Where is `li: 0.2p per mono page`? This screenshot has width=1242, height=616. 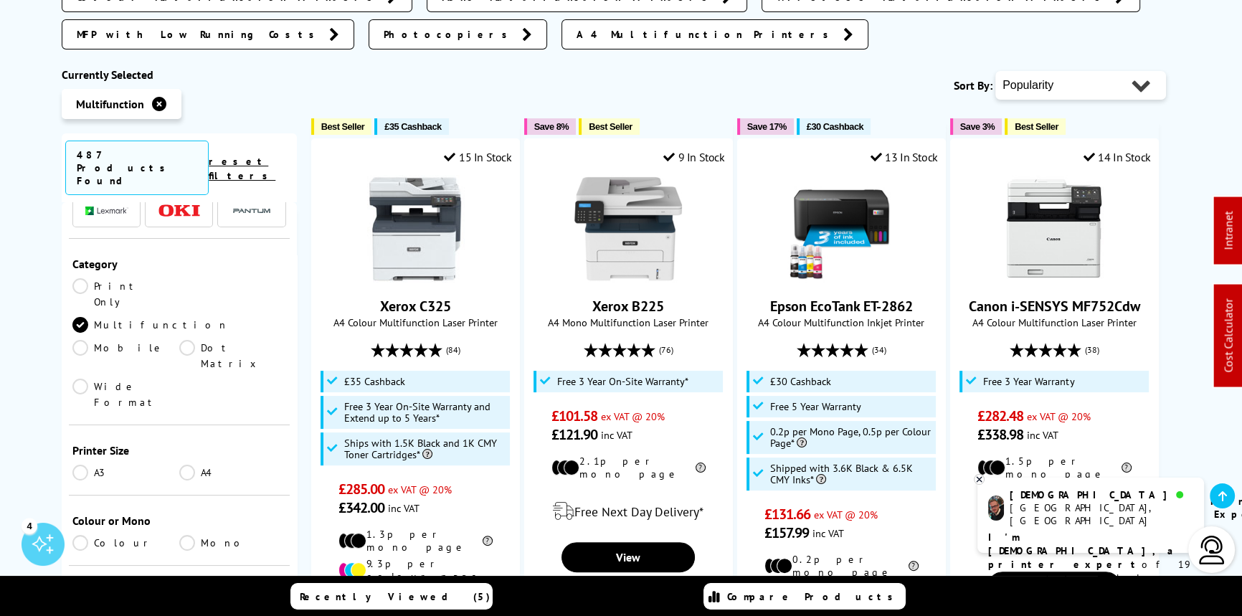
li: 0.2p per mono page is located at coordinates (841, 566).